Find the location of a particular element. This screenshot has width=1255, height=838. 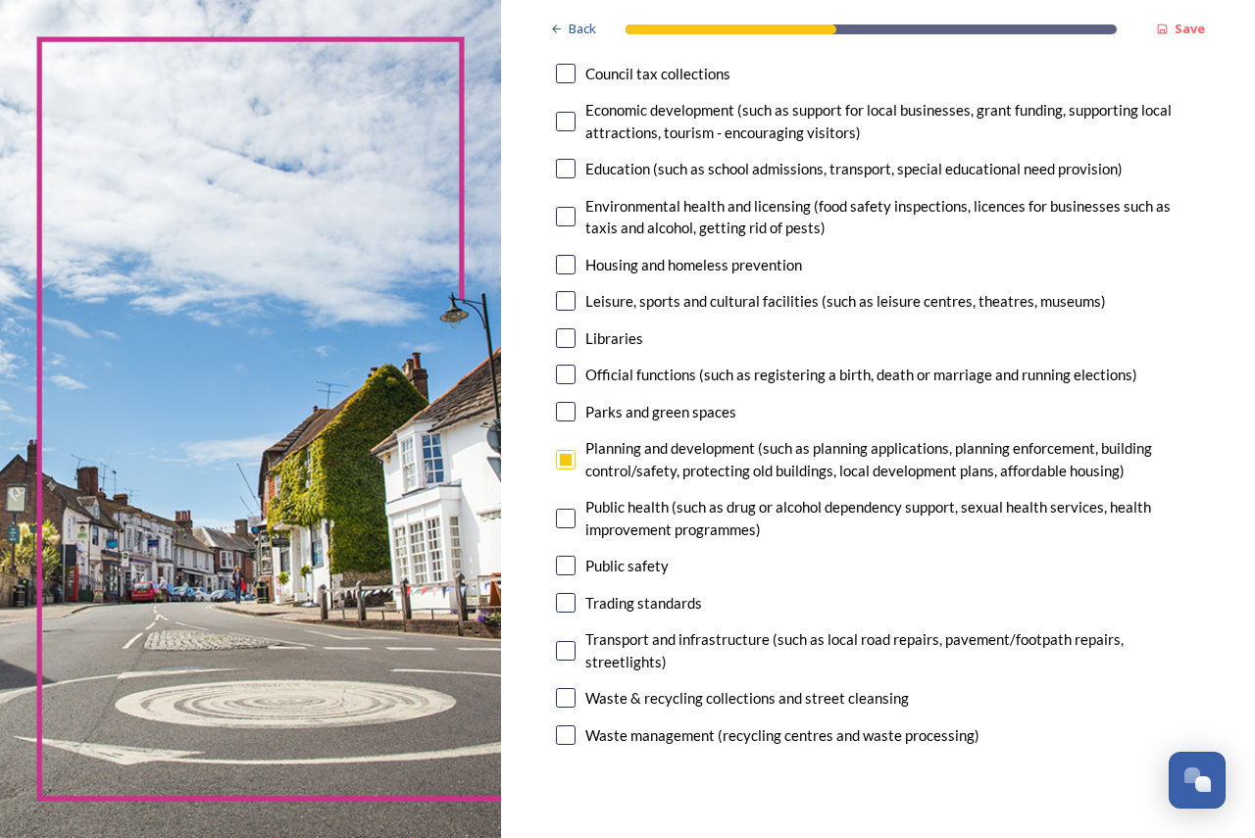

div: Public safety is located at coordinates (626, 566).